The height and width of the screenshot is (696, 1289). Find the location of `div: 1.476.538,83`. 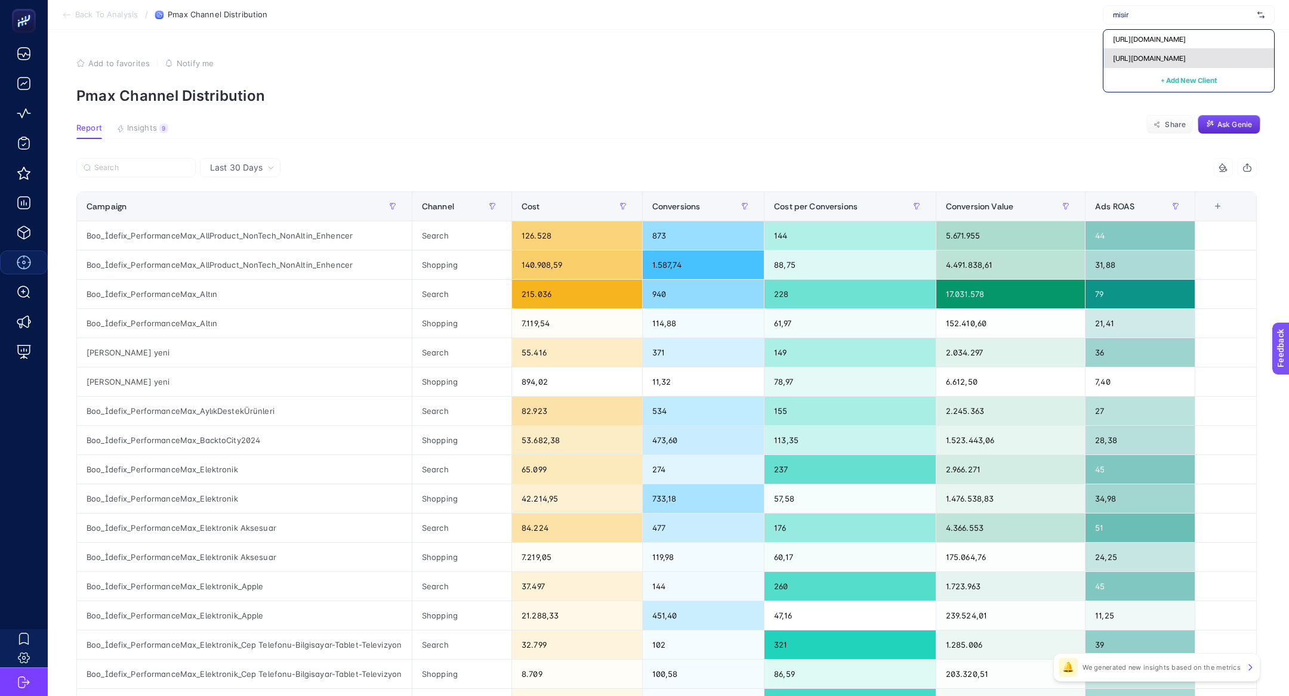

div: 1.476.538,83 is located at coordinates (1010, 499).